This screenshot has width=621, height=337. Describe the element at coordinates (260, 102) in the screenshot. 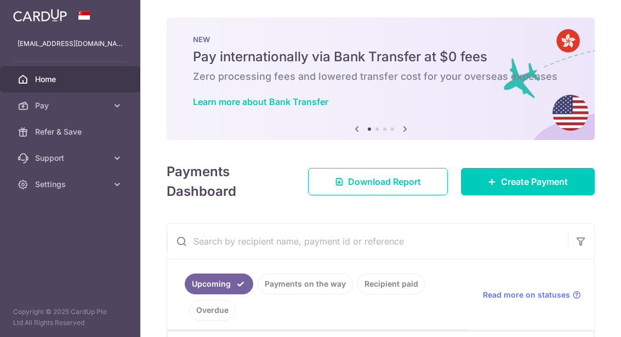

I see `a: Learn more about Bank Transfer` at that location.